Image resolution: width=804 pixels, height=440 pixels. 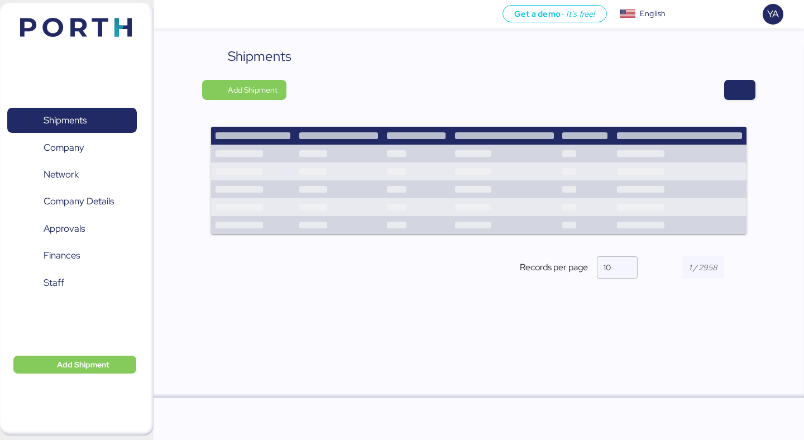 I want to click on a: Approvals, so click(x=72, y=229).